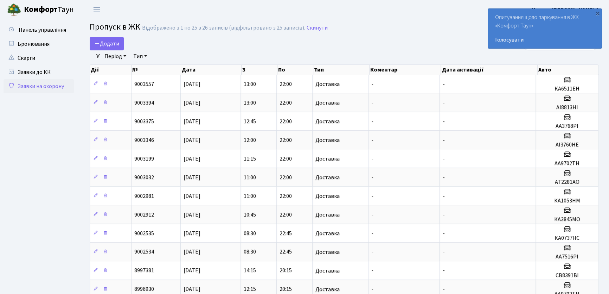 Image resolution: width=609 pixels, height=294 pixels. What do you see at coordinates (567, 126) in the screenshot?
I see `h5: АА3768РІ` at bounding box center [567, 126].